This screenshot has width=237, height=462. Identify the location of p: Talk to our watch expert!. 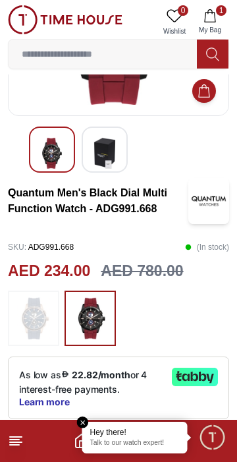
(135, 443).